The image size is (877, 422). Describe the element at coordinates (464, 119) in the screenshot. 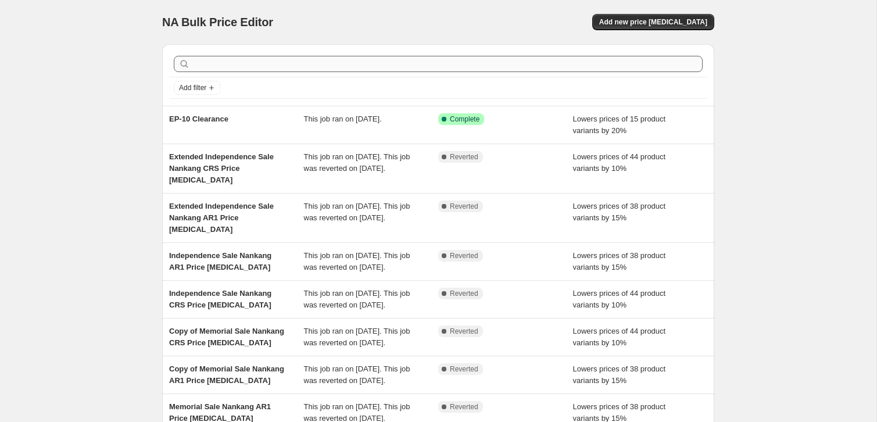

I see `span: Complete` at that location.